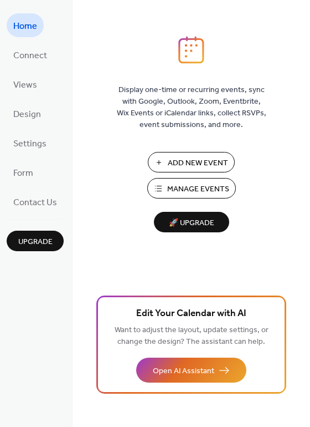 Image resolution: width=310 pixels, height=427 pixels. Describe the element at coordinates (191, 370) in the screenshot. I see `button: Open AI Assistant` at that location.